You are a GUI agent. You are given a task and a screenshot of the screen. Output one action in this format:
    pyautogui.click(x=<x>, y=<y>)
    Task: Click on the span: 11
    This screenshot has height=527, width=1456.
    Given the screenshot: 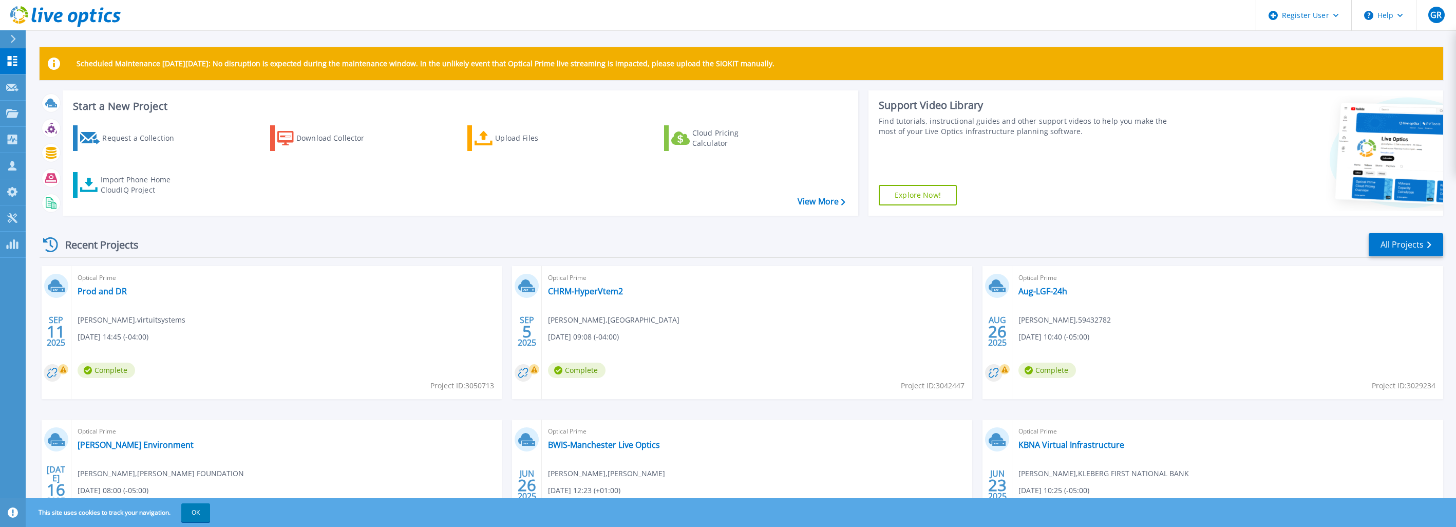 What is the action you would take?
    pyautogui.click(x=56, y=331)
    